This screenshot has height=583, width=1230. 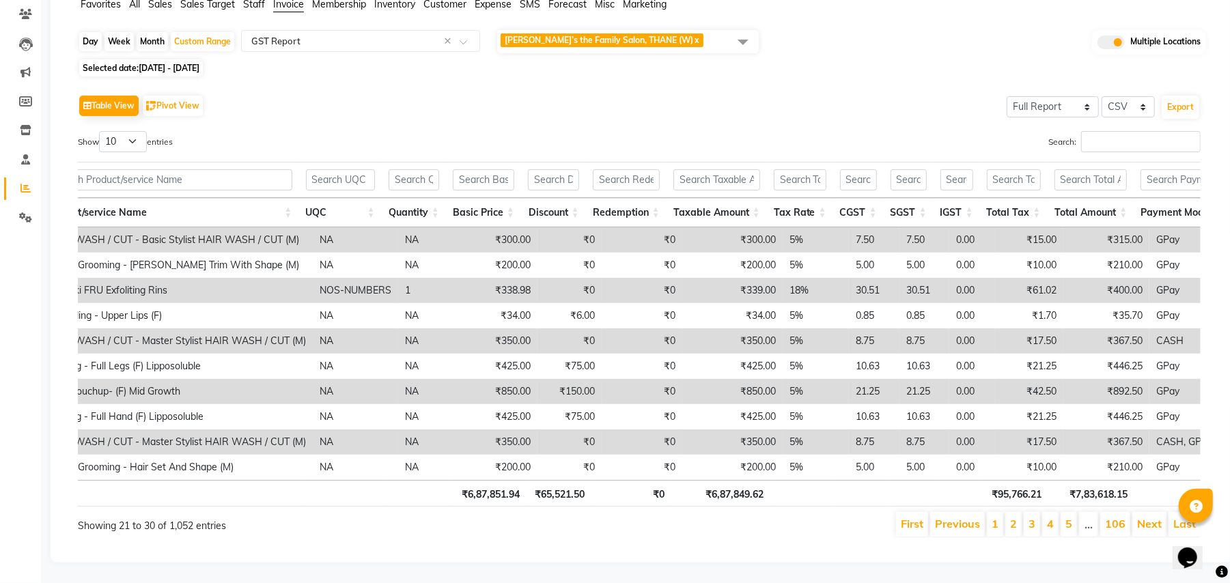 I want to click on th: Total Amount: activate to sort column ascending, so click(x=1091, y=212).